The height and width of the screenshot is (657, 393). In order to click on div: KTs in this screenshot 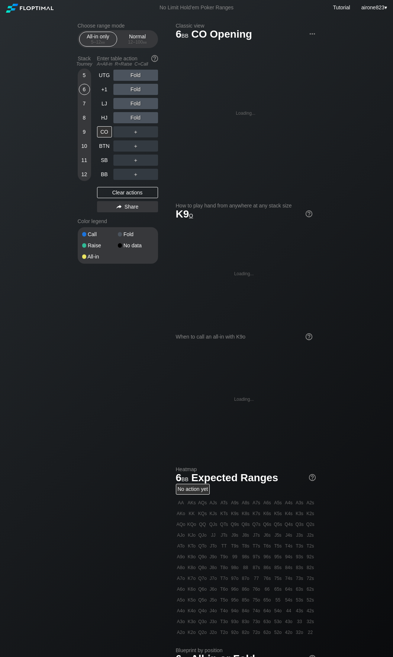, I will do `click(224, 513)`.